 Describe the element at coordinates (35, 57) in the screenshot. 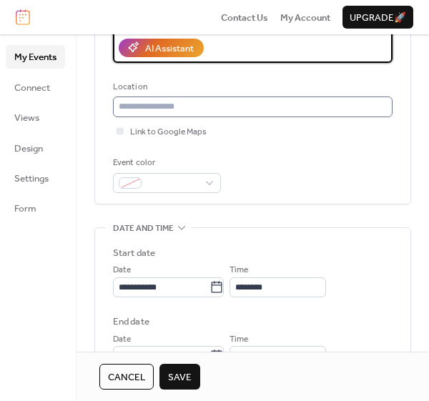

I see `span: My Events` at that location.